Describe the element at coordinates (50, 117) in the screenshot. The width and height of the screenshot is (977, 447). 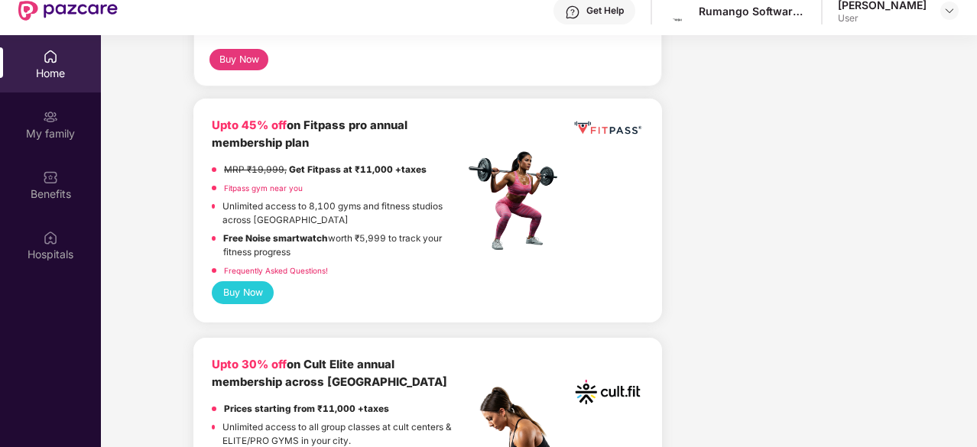
I see `img: svg+xml;base64,PHN2ZyB3aWR0aD0iMjAiIGhlaWdodD0iMjAiIHZpZXdCb3g9IjAgMCAyMCAyMCIgZmlsbD0ibm9uZSIgeG...` at that location.